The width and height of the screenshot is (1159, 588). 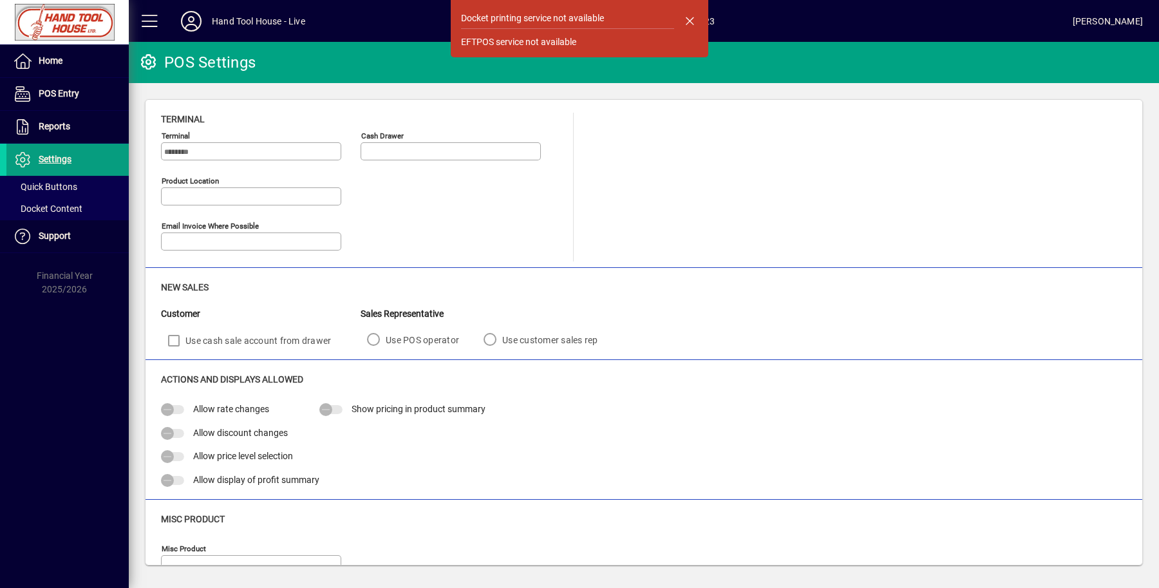 I want to click on span: Misc Product, so click(x=192, y=519).